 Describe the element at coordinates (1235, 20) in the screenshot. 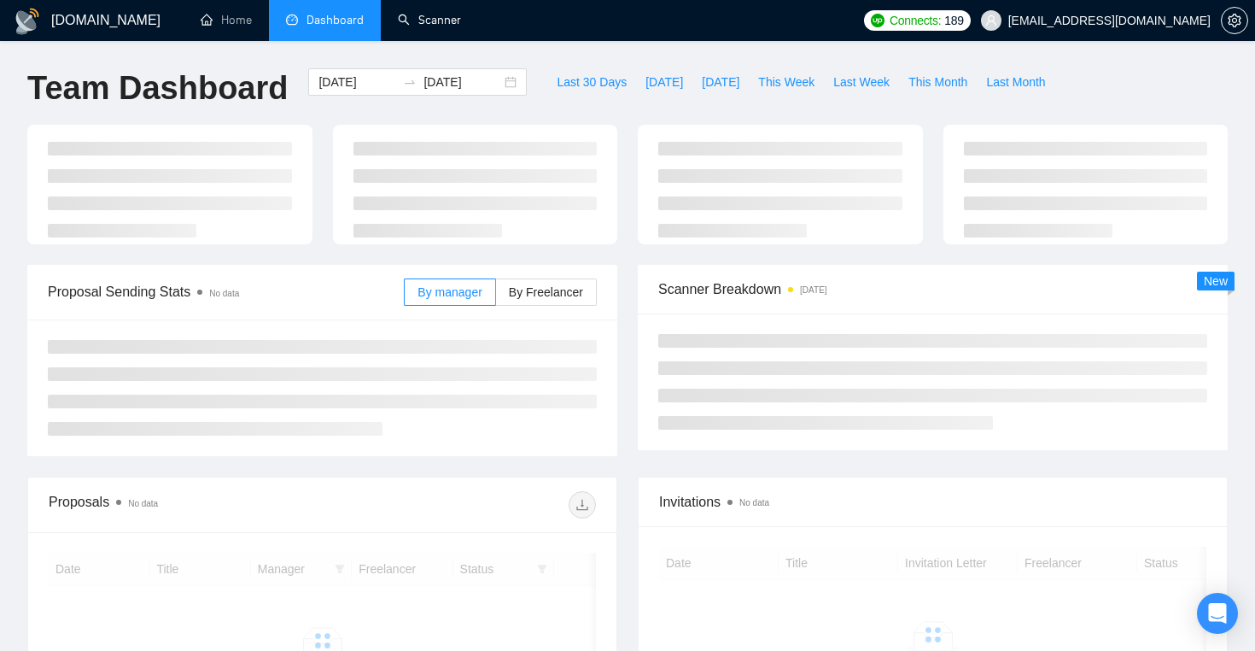

I see `a: setting` at that location.